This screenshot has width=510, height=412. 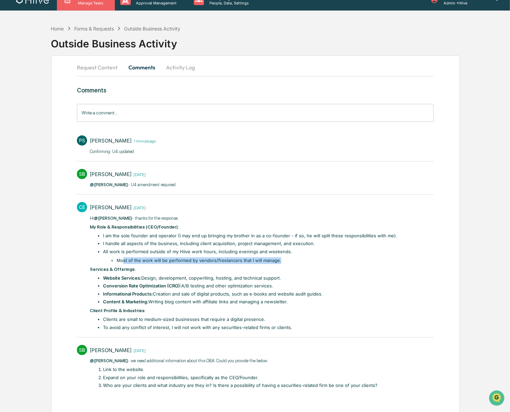 What do you see at coordinates (67, 55) in the screenshot?
I see `div: Start new chat` at bounding box center [67, 55].